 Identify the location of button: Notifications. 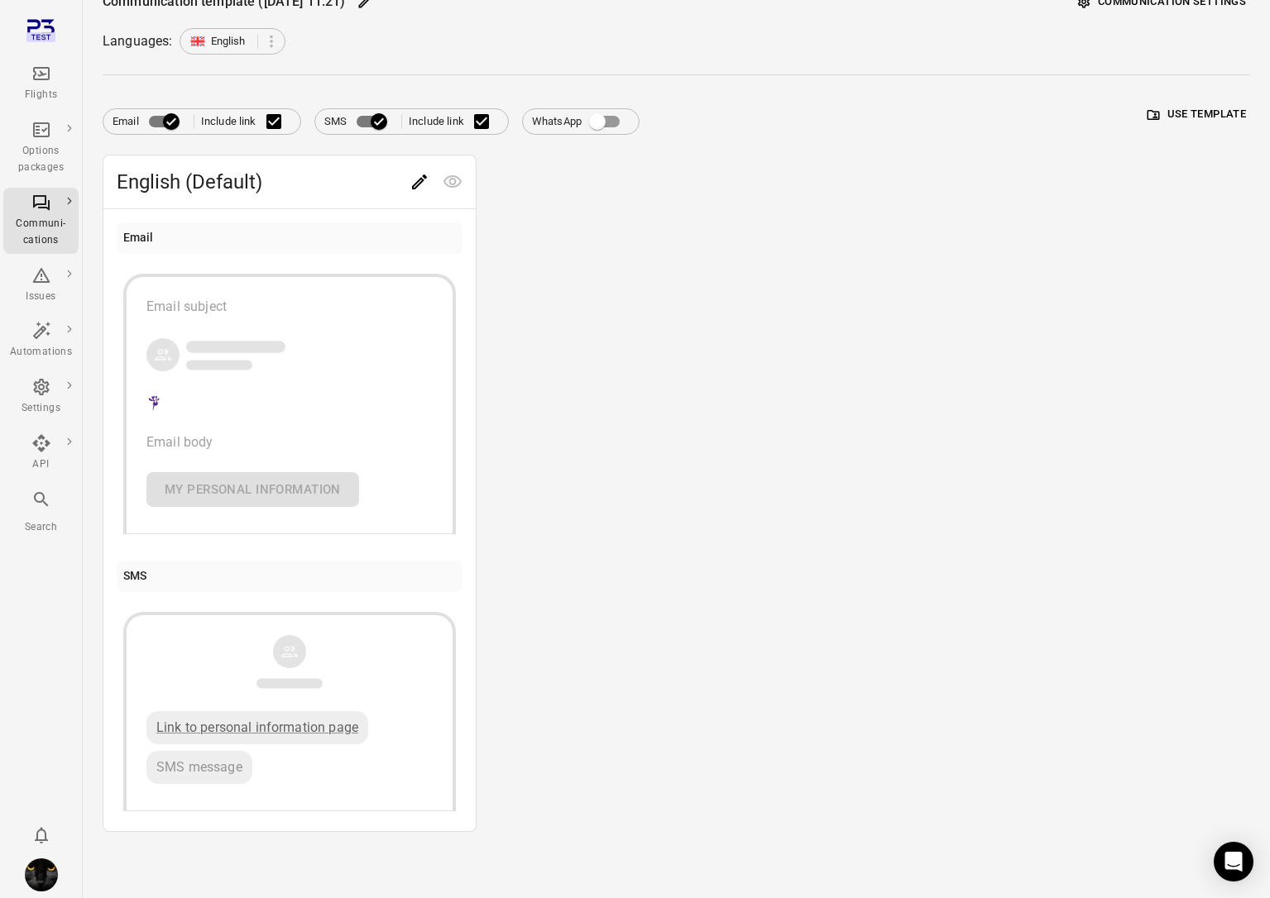
(41, 835).